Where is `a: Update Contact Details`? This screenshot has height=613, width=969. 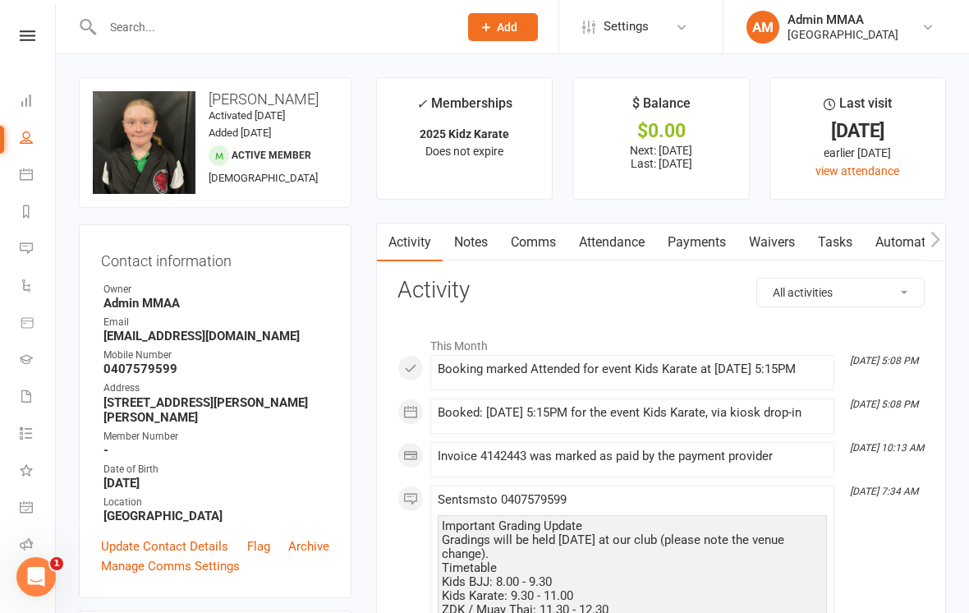
a: Update Contact Details is located at coordinates (164, 546).